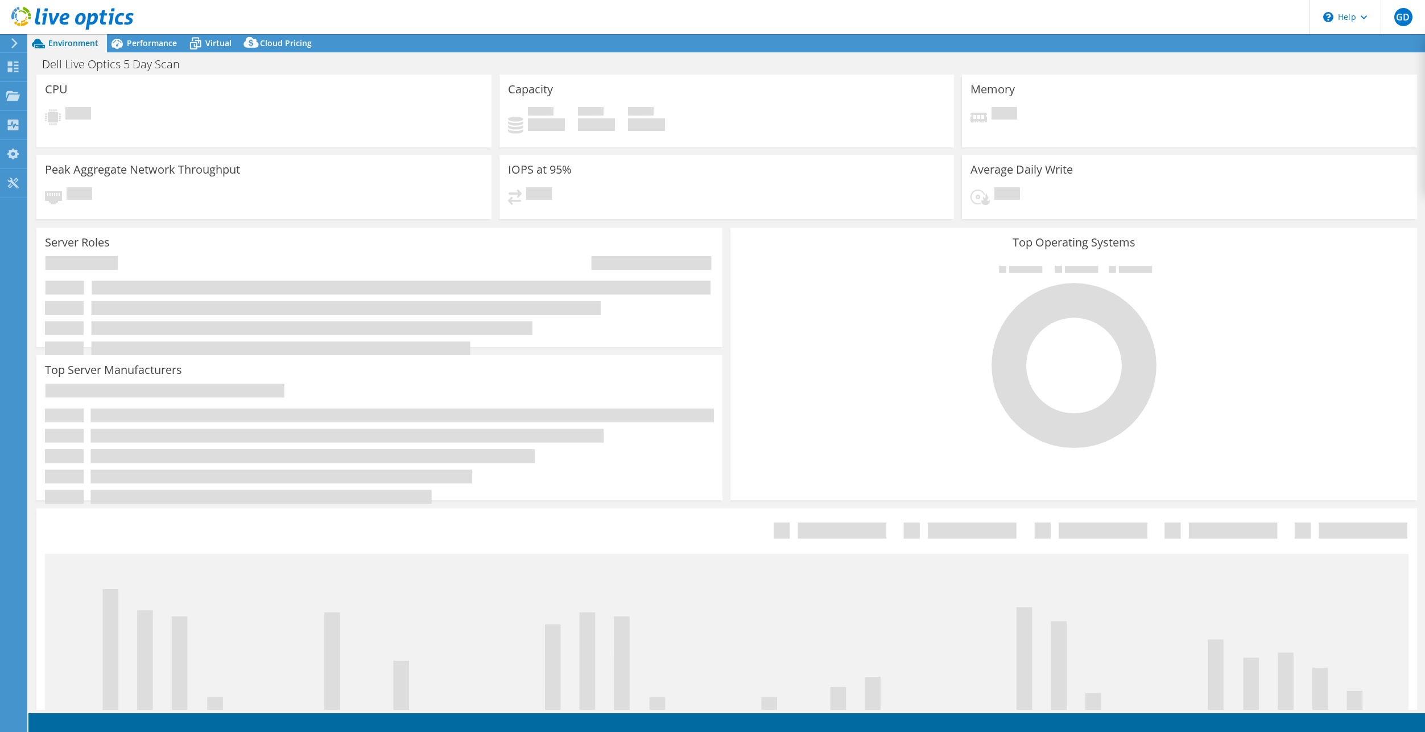  What do you see at coordinates (1074, 242) in the screenshot?
I see `h3: Top Operating Systems` at bounding box center [1074, 242].